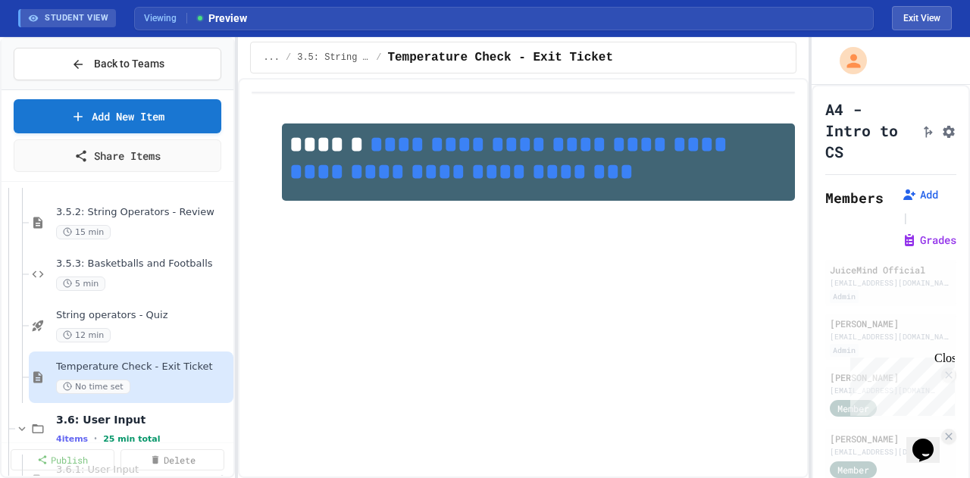 Image resolution: width=970 pixels, height=478 pixels. I want to click on span: Back to Teams, so click(129, 64).